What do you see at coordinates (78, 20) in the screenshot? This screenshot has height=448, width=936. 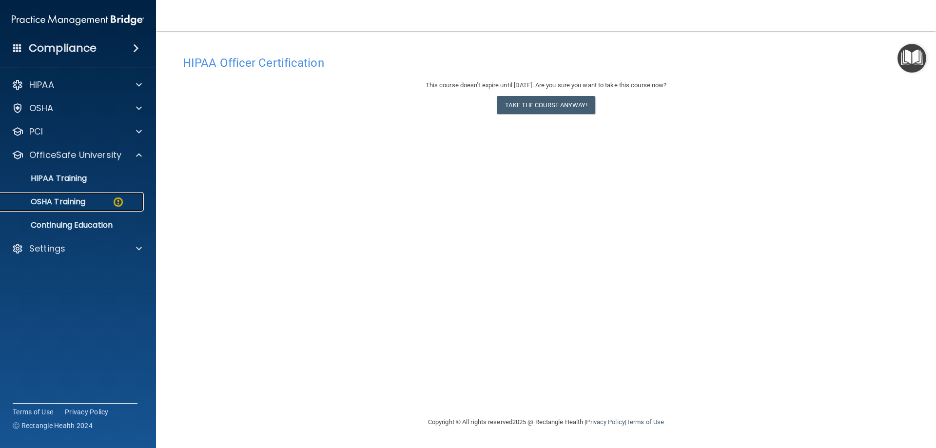 I see `img: PMB logo` at bounding box center [78, 20].